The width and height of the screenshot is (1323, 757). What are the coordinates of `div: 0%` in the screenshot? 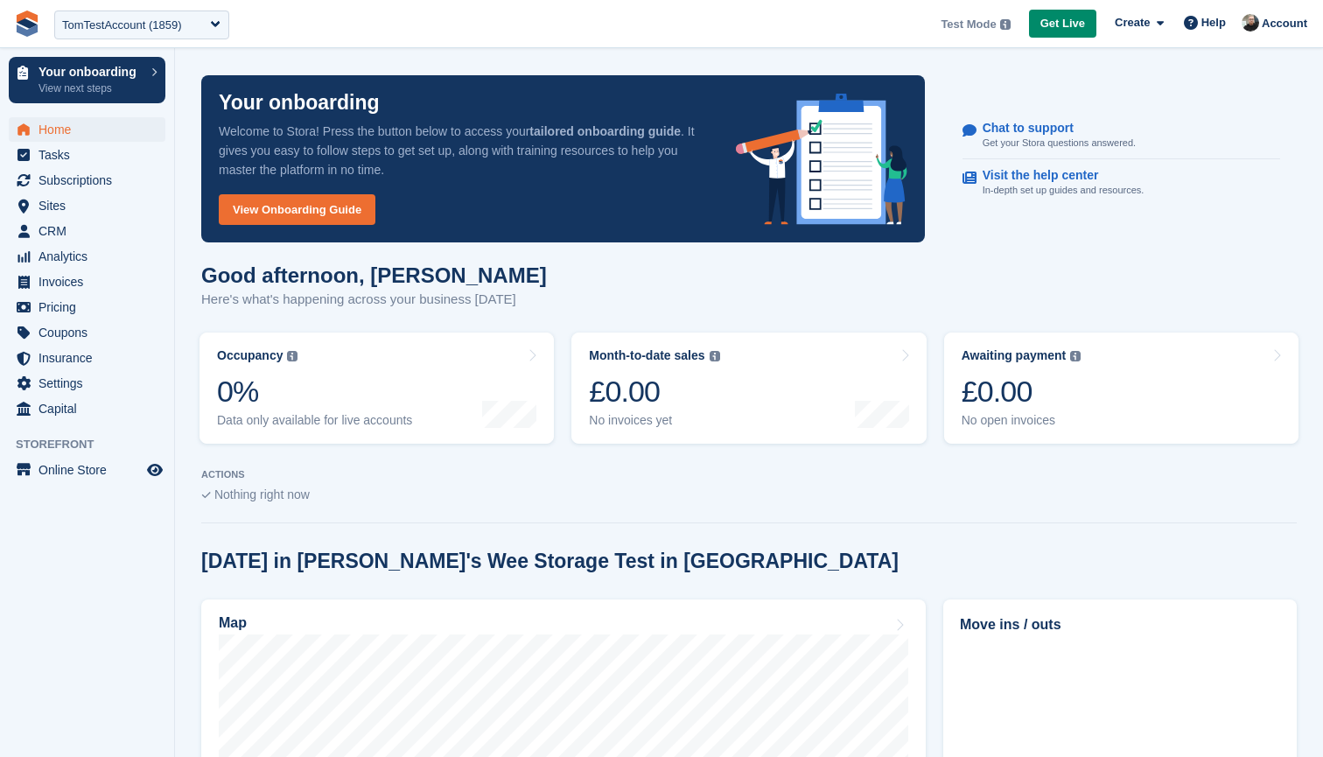 It's located at (314, 391).